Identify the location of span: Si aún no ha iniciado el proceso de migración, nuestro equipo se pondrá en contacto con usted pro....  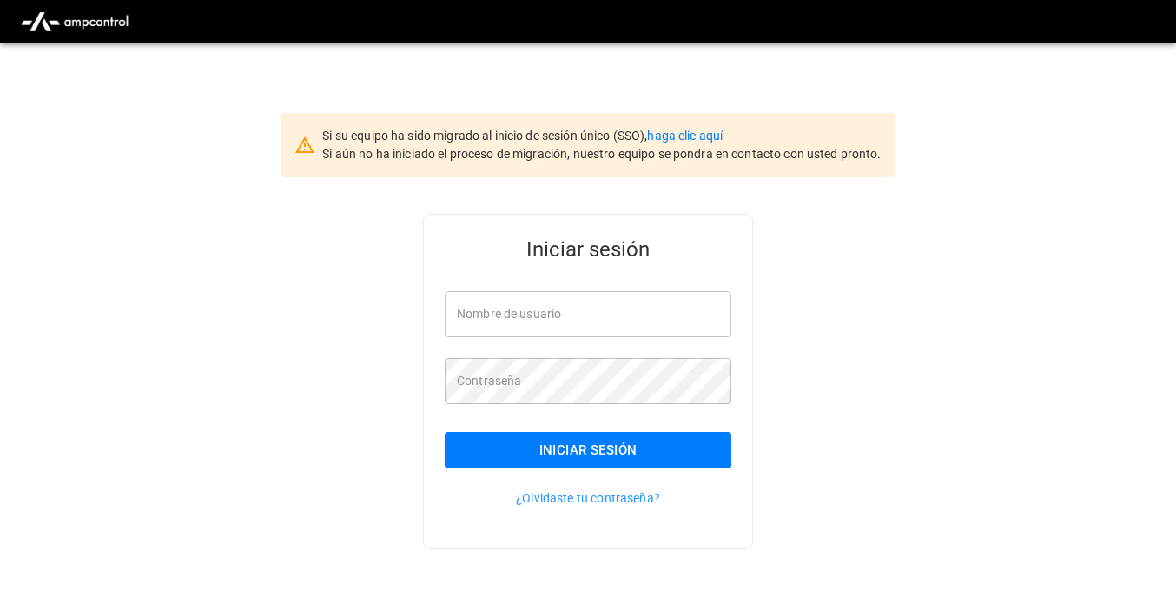
(601, 154).